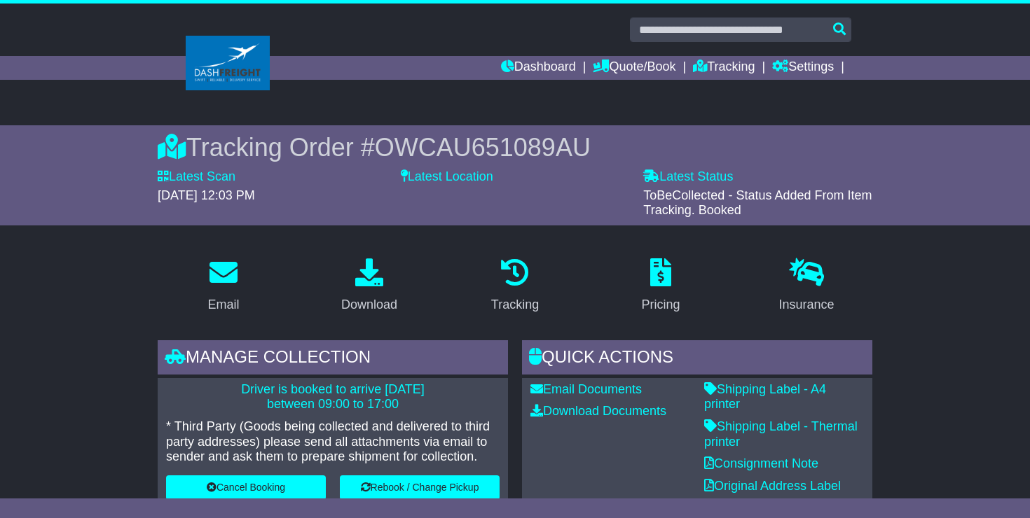 This screenshot has height=518, width=1030. What do you see at coordinates (772, 486) in the screenshot?
I see `a: Original Address Label` at bounding box center [772, 486].